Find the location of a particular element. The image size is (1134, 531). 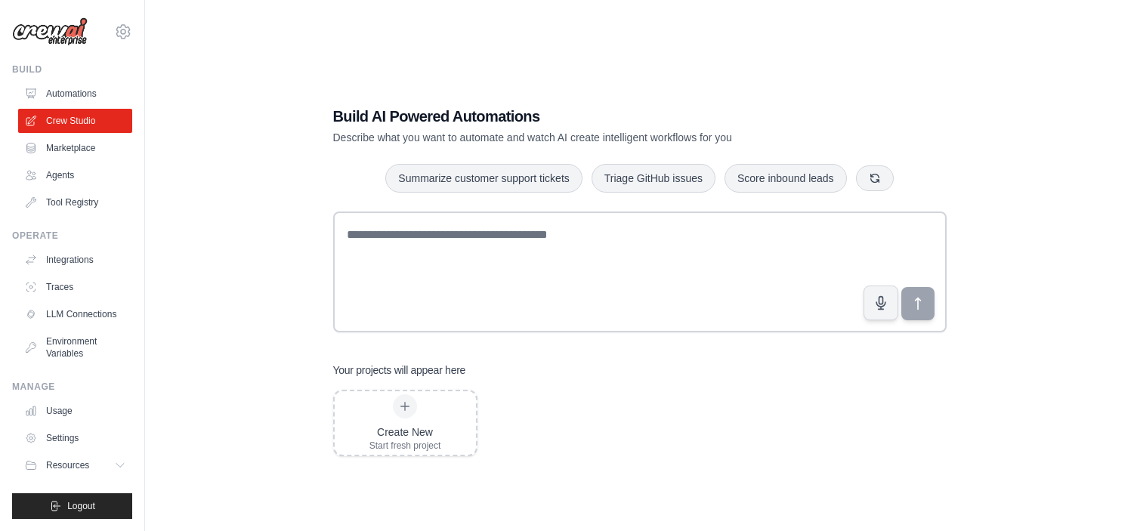

button: Triage GitHub issues is located at coordinates (653, 178).